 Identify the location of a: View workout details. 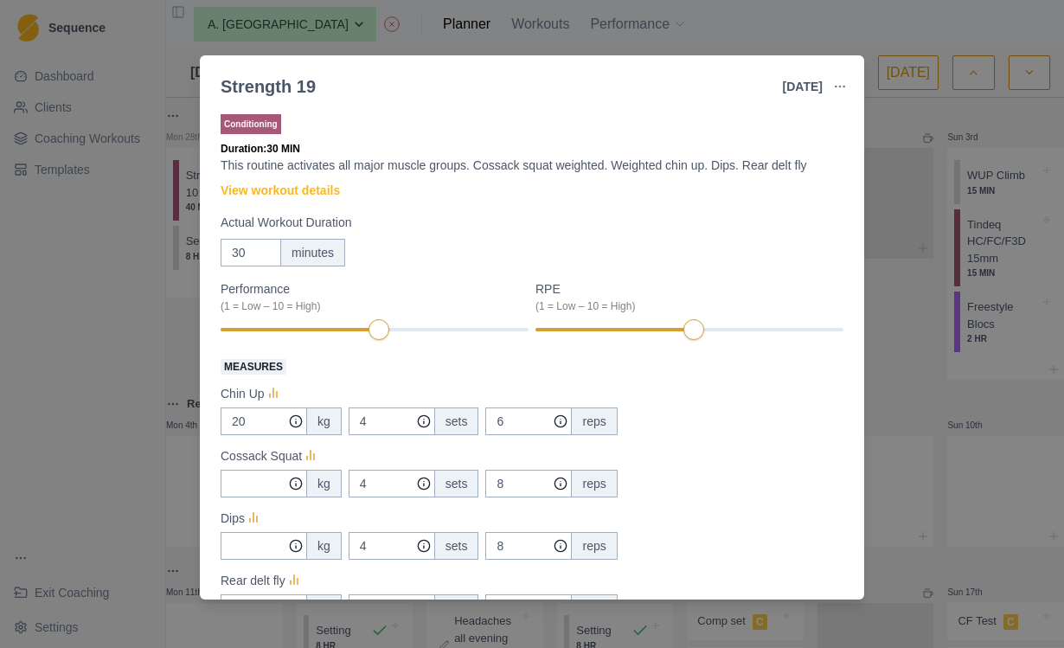
(280, 190).